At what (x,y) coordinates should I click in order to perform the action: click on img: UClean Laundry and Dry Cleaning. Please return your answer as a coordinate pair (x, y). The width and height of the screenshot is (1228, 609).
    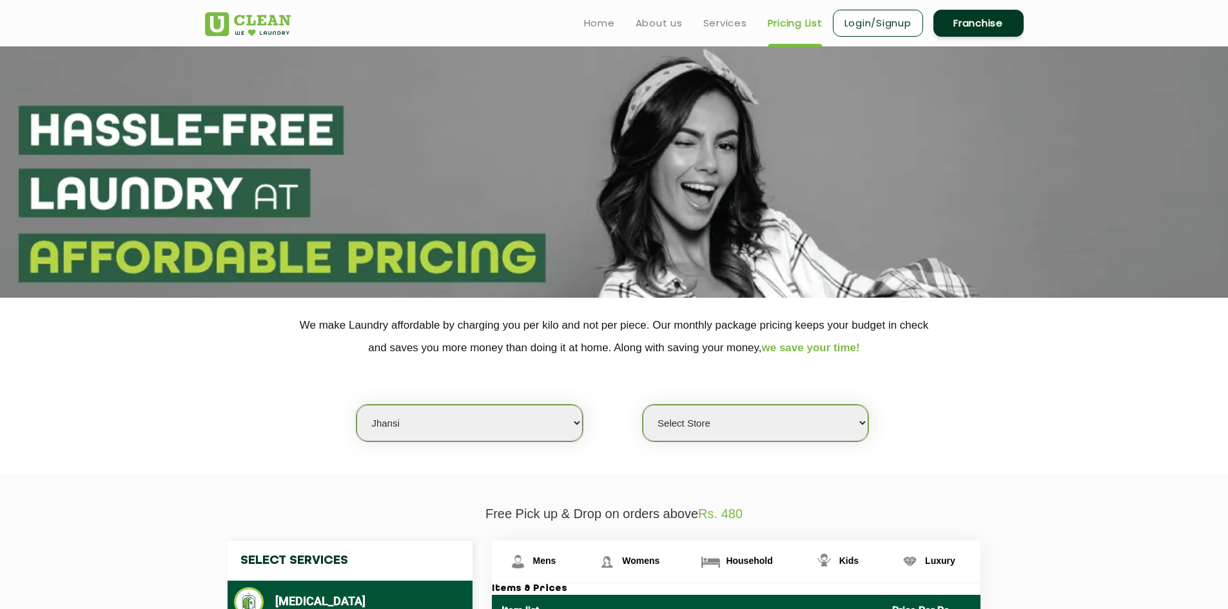
    Looking at the image, I should click on (248, 24).